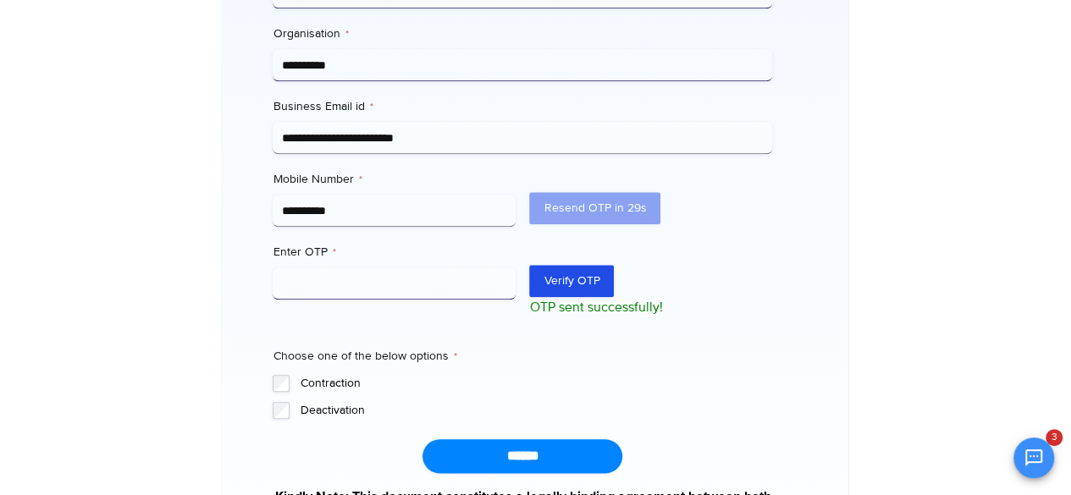  I want to click on button: Verify OTP, so click(572, 281).